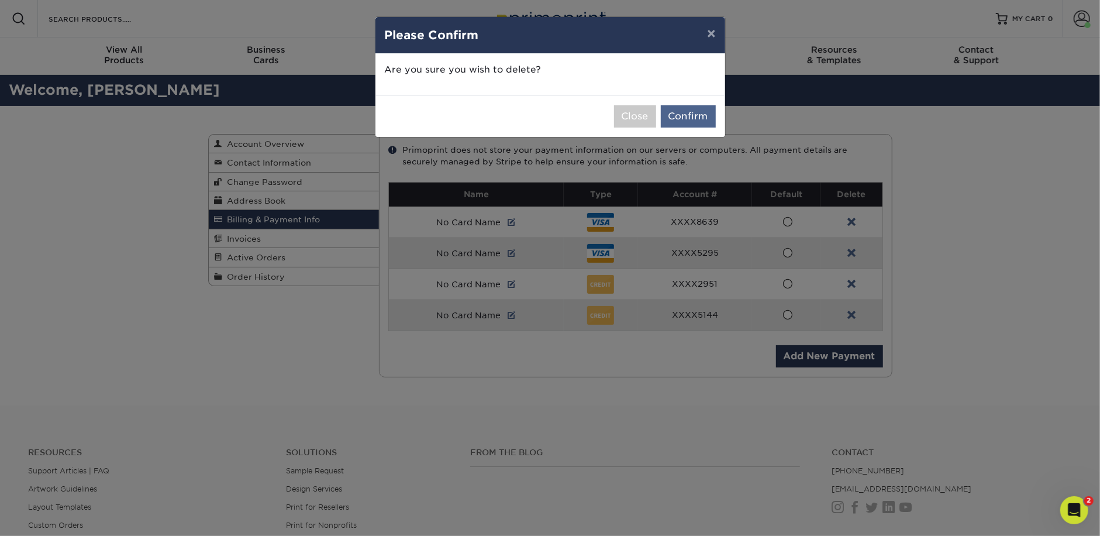  I want to click on button: Close, so click(635, 116).